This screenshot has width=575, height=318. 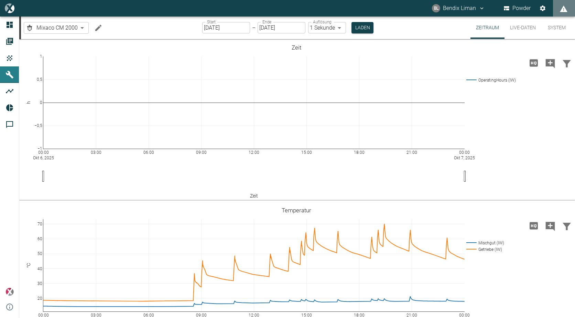 What do you see at coordinates (557, 28) in the screenshot?
I see `button: System` at bounding box center [557, 28].